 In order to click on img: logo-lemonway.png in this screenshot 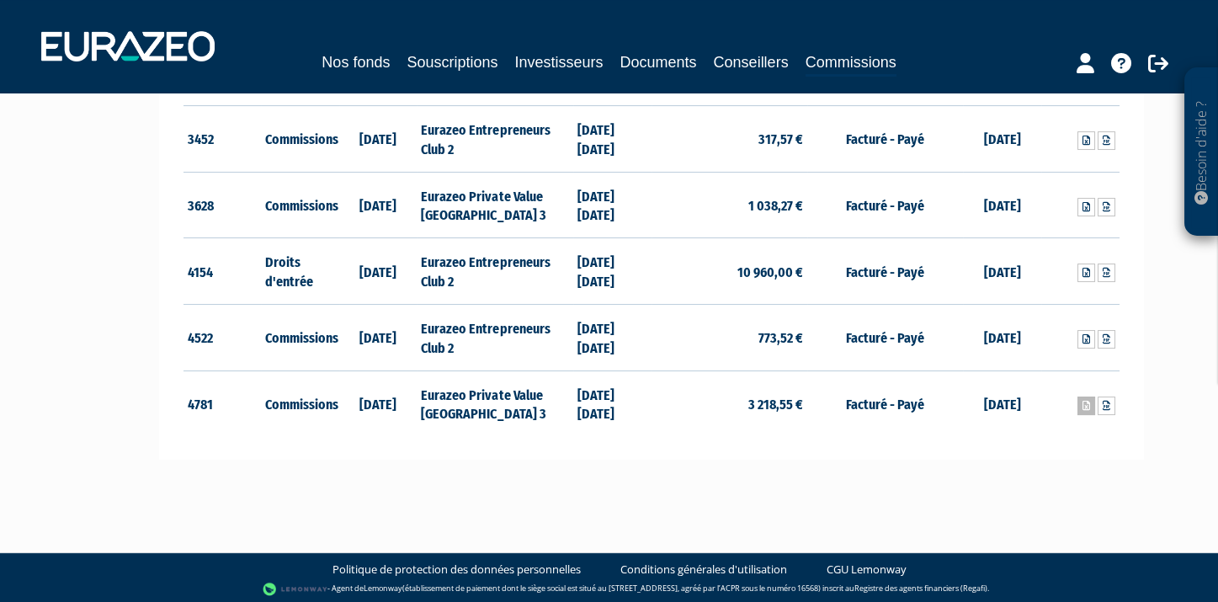, I will do `click(295, 589)`.